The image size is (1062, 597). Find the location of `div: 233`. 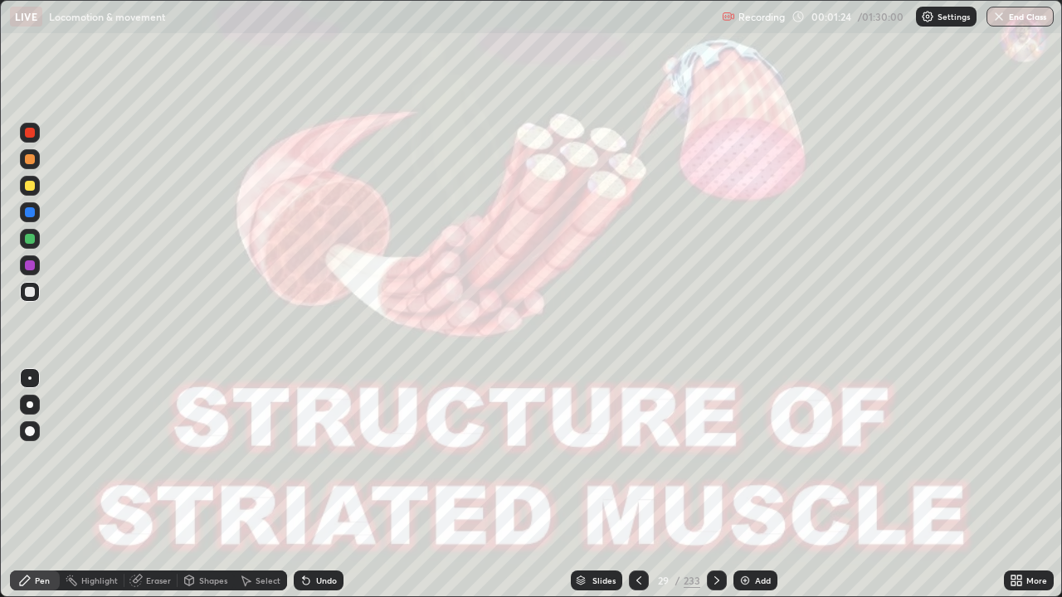

div: 233 is located at coordinates (692, 581).